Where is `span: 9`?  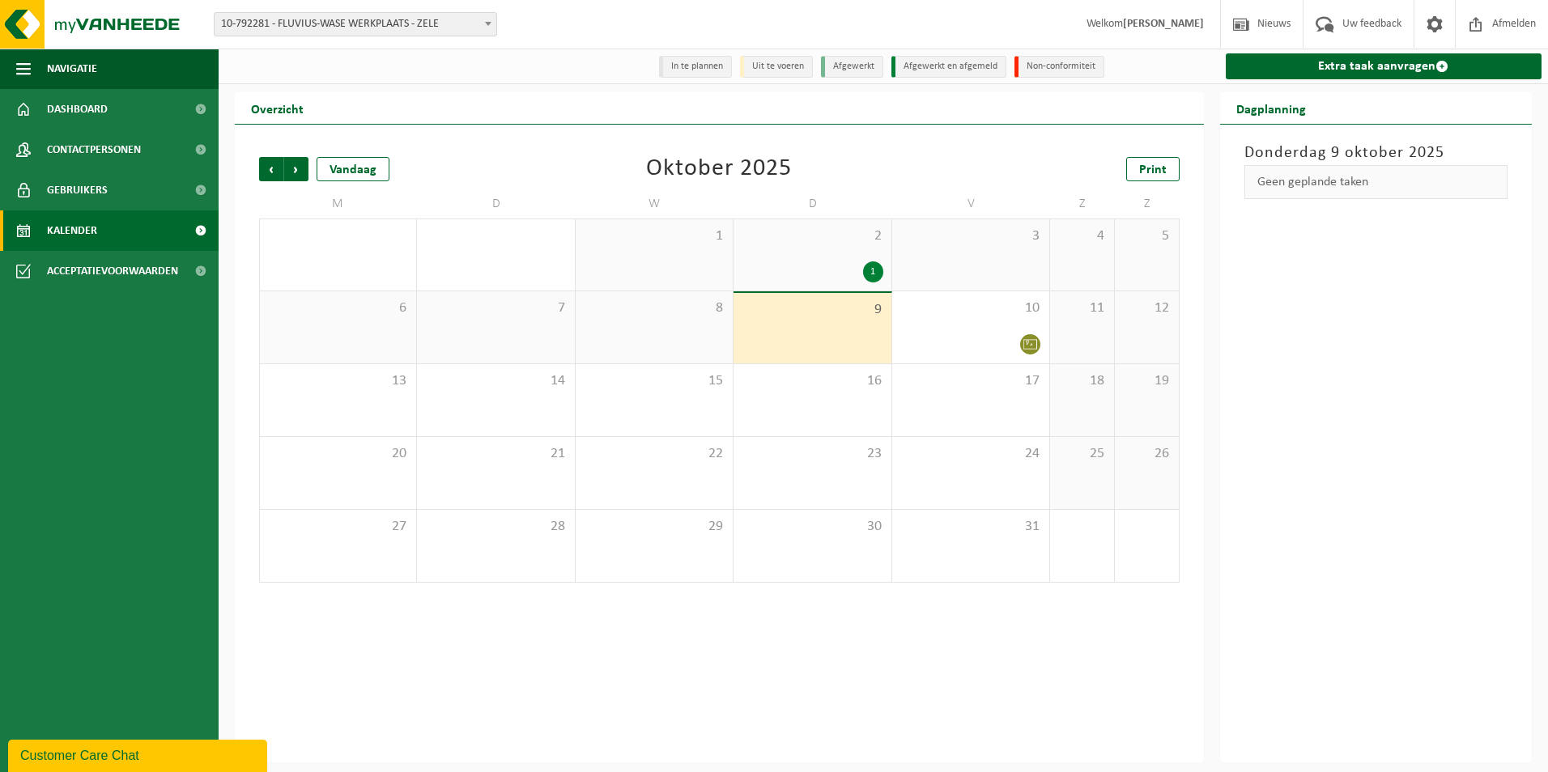 span: 9 is located at coordinates (812, 310).